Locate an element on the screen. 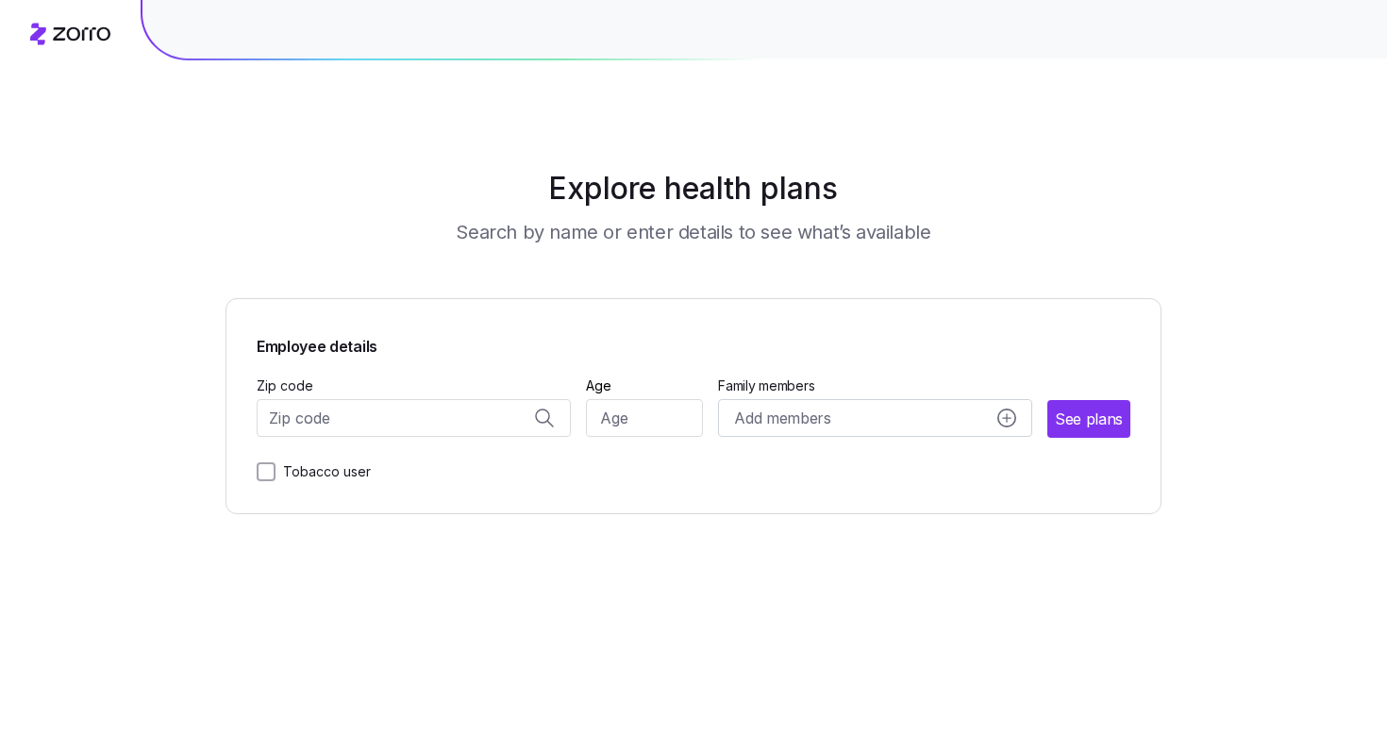 This screenshot has width=1387, height=752. span: Family members is located at coordinates (875, 386).